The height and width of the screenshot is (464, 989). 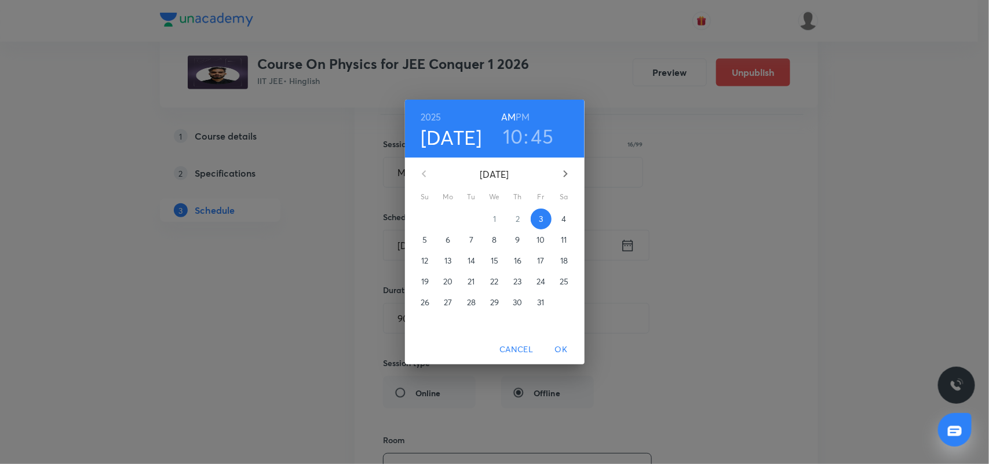 I want to click on button: 29, so click(x=495, y=302).